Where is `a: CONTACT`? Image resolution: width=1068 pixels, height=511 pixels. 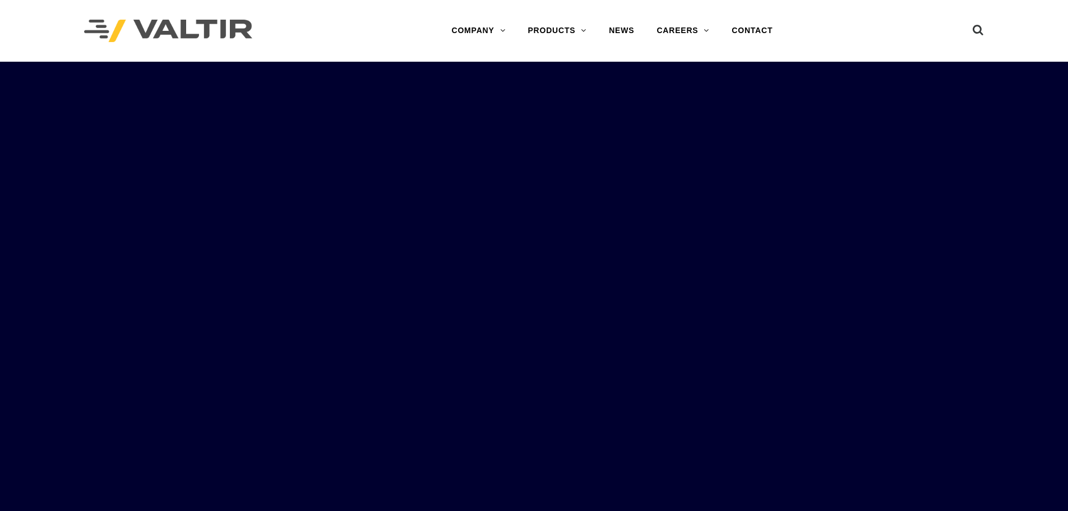
a: CONTACT is located at coordinates (752, 31).